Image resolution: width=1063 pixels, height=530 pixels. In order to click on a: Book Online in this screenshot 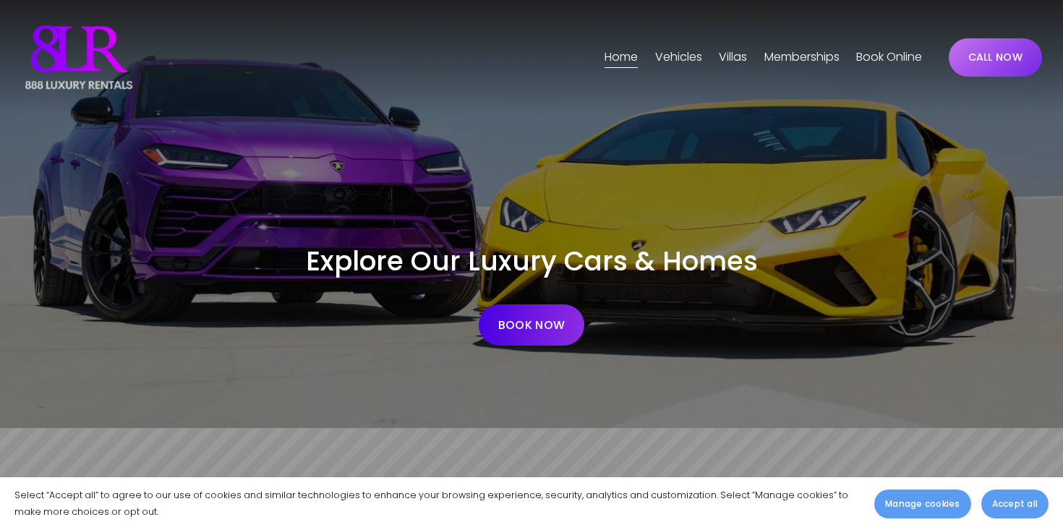, I will do `click(888, 57)`.